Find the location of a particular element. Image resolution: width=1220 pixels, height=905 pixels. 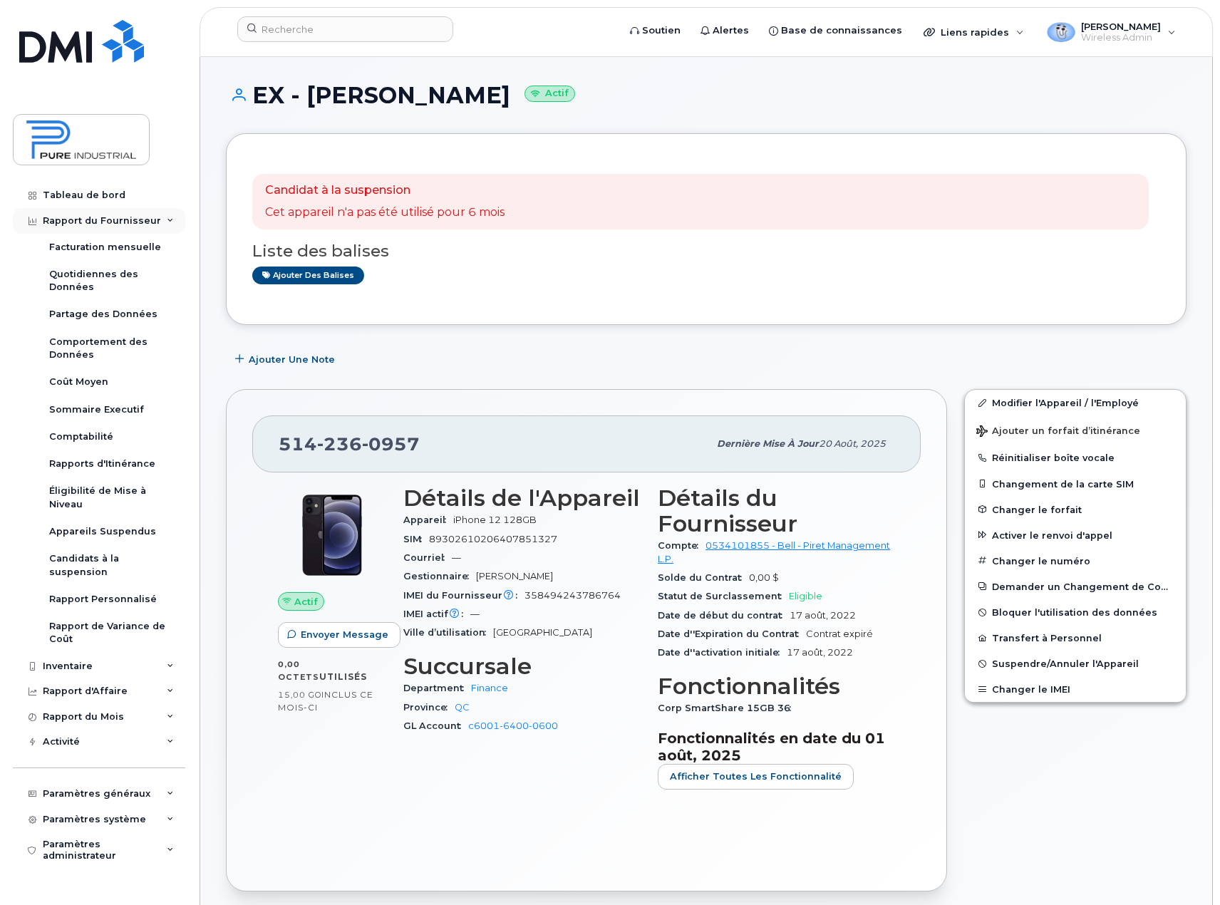

span: Eligible is located at coordinates (805, 596).